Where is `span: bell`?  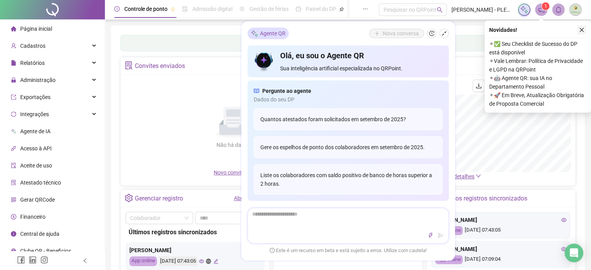 span: bell is located at coordinates (559, 10).